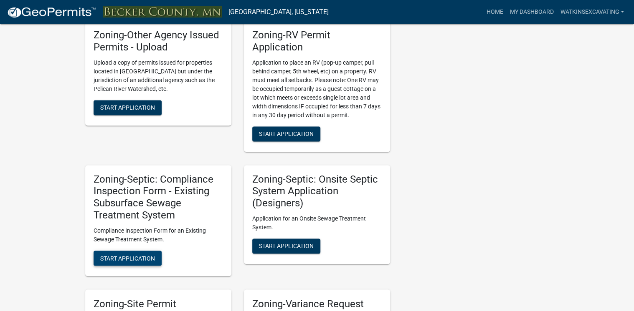  What do you see at coordinates (158, 236) in the screenshot?
I see `p: Compliance Inspection Form for an Existing Sewage Treatment System.` at bounding box center [158, 236].